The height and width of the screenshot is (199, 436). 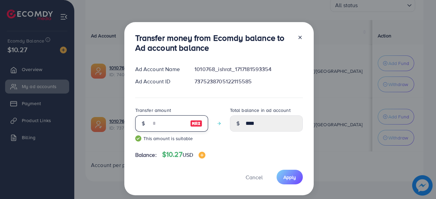 What do you see at coordinates (249, 81) in the screenshot?
I see `div: 7375238705122115585` at bounding box center [249, 81].